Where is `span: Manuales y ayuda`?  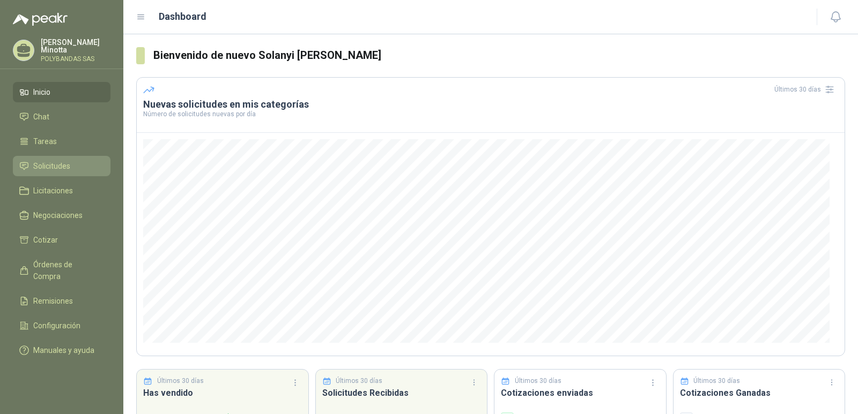
span: Manuales y ayuda is located at coordinates (64, 351).